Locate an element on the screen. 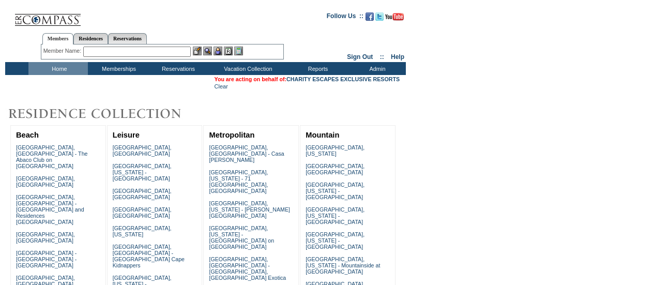 The width and height of the screenshot is (654, 285). img: b_calculator.gif is located at coordinates (238, 51).